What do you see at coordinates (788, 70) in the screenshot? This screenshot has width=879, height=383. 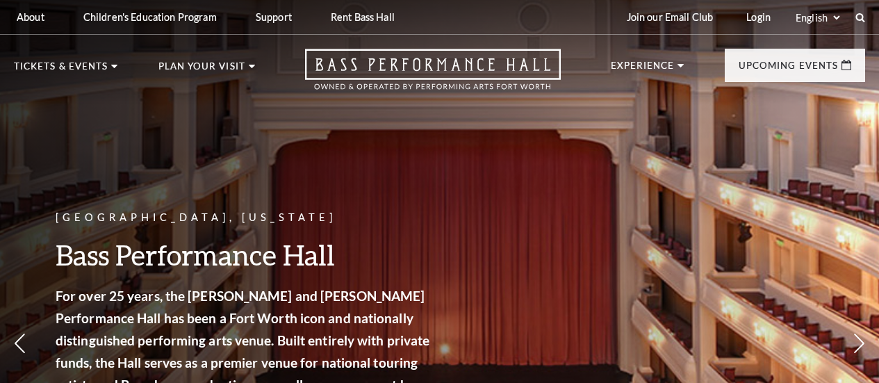 I see `p: Upcoming Events` at bounding box center [788, 70].